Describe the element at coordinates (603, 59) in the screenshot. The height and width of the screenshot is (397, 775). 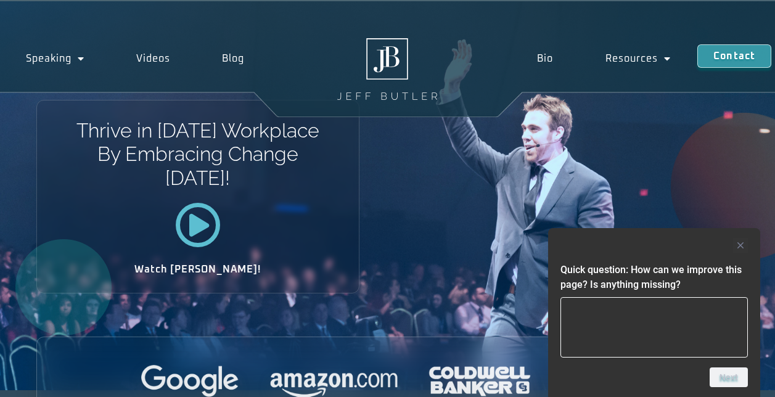
I see `nav: Menu` at that location.